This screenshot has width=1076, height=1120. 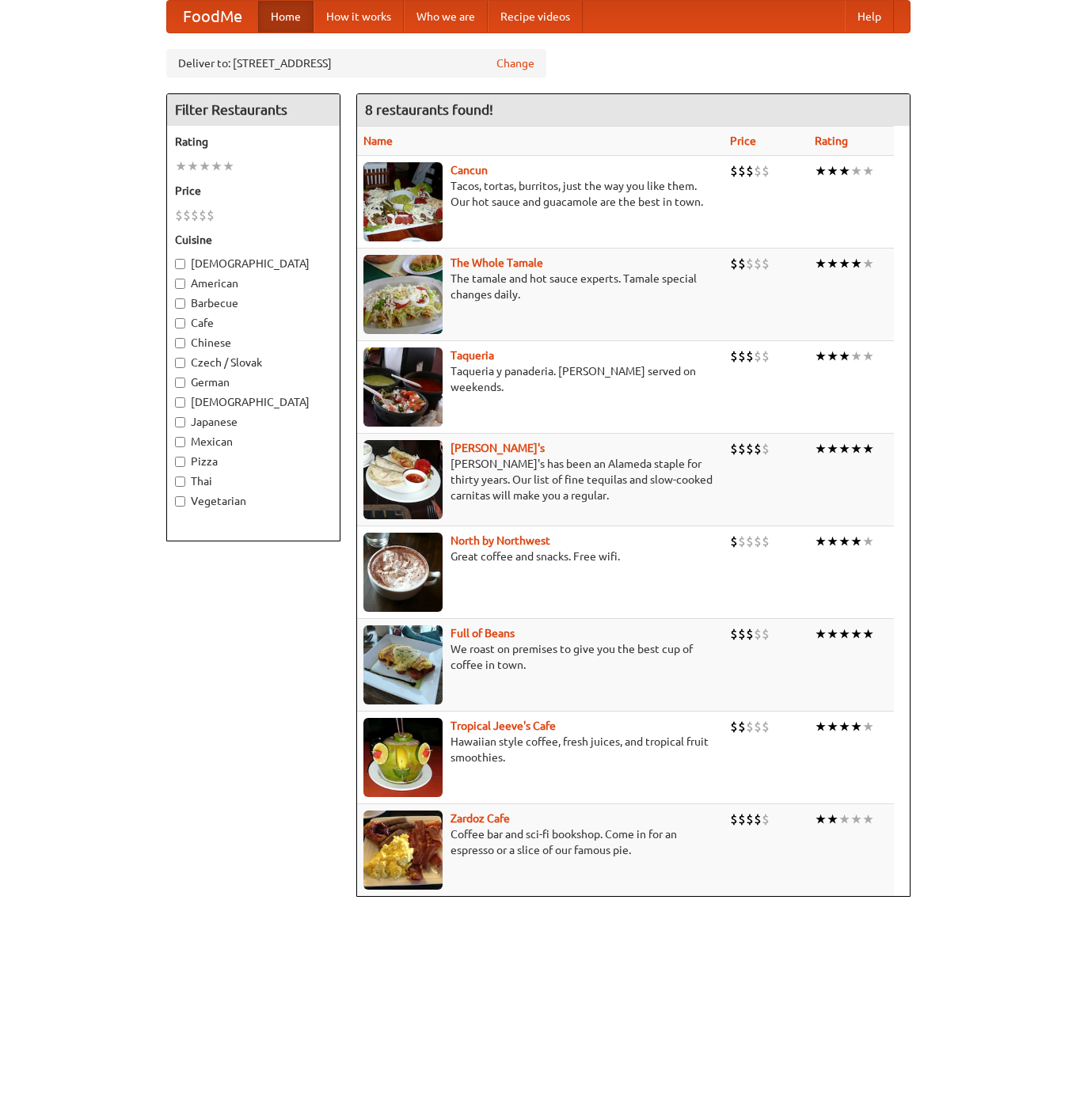 What do you see at coordinates (254, 501) in the screenshot?
I see `label: Vegetarian` at bounding box center [254, 501].